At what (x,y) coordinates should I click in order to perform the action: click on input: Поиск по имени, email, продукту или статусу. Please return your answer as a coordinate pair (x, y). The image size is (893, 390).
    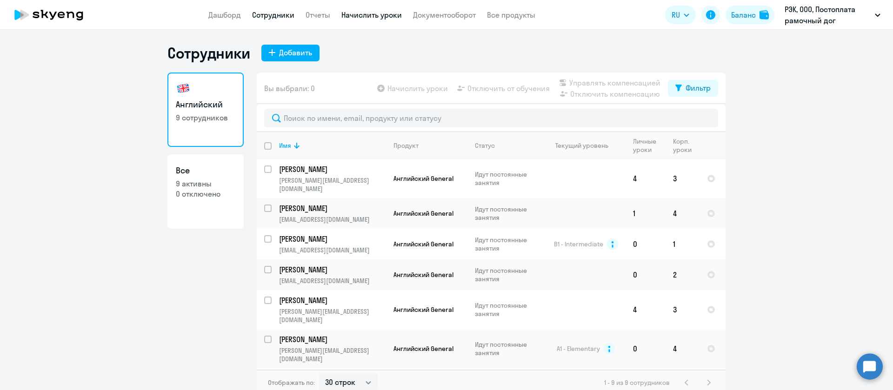
    Looking at the image, I should click on (491, 118).